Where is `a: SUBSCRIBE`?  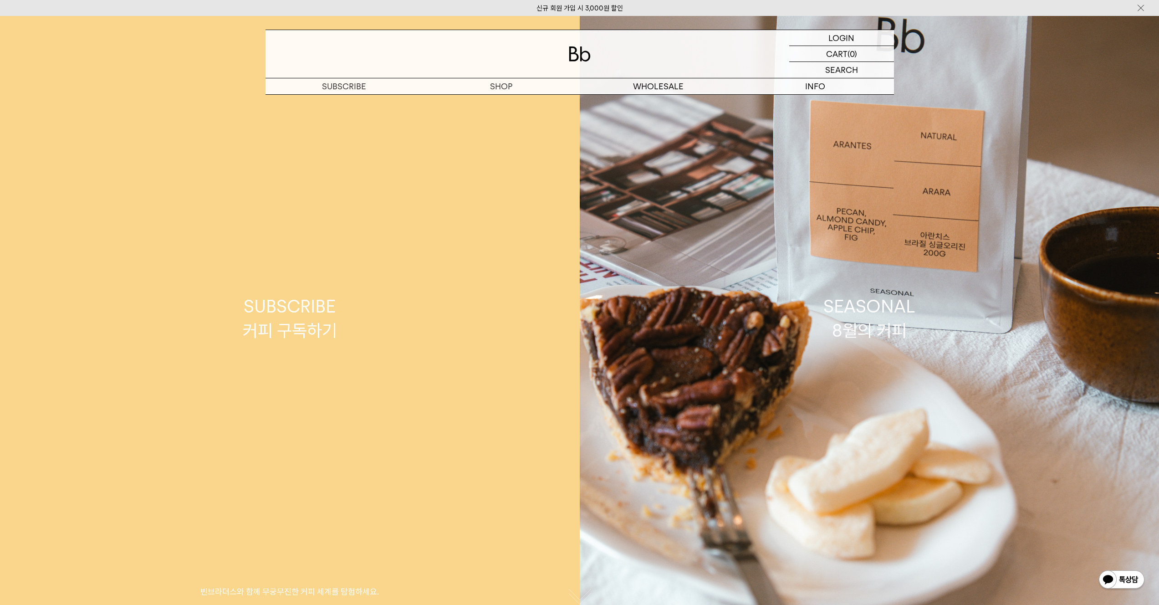 a: SUBSCRIBE is located at coordinates (344, 86).